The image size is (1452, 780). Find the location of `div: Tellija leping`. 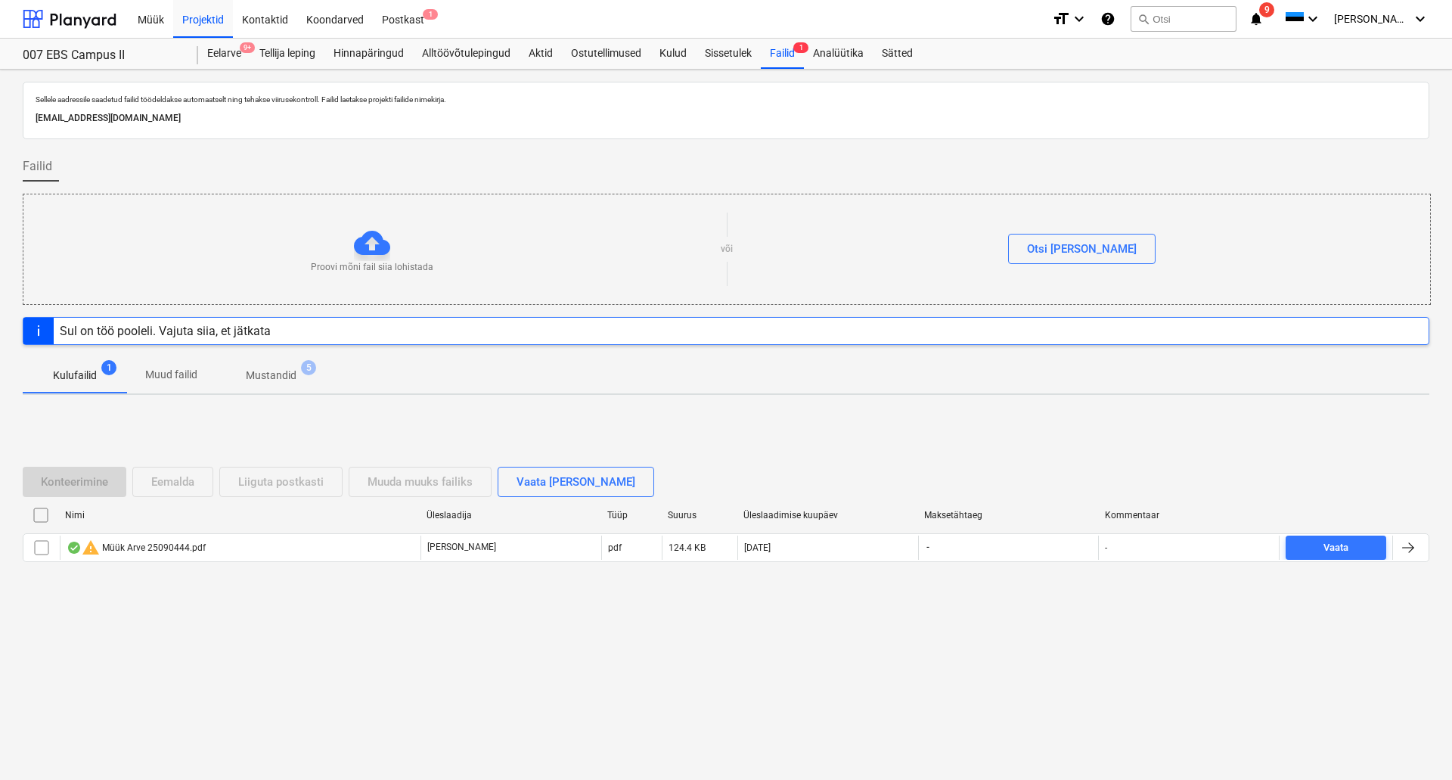

div: Tellija leping is located at coordinates (287, 54).